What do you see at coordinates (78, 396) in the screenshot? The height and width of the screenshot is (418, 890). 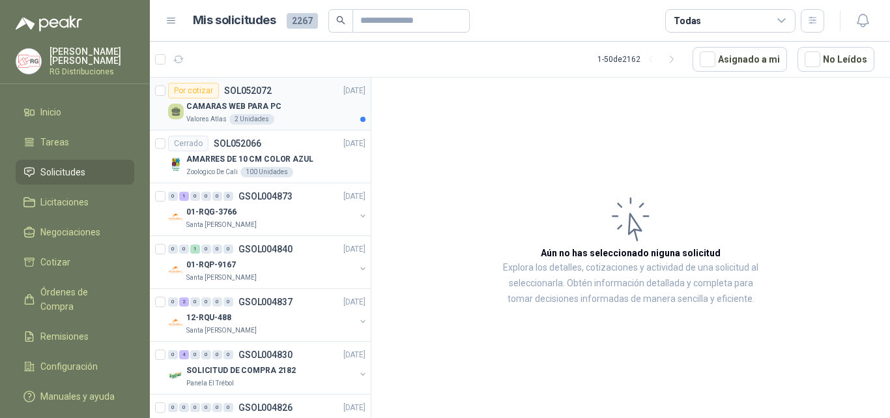 I see `span: Manuales y ayuda` at bounding box center [78, 396].